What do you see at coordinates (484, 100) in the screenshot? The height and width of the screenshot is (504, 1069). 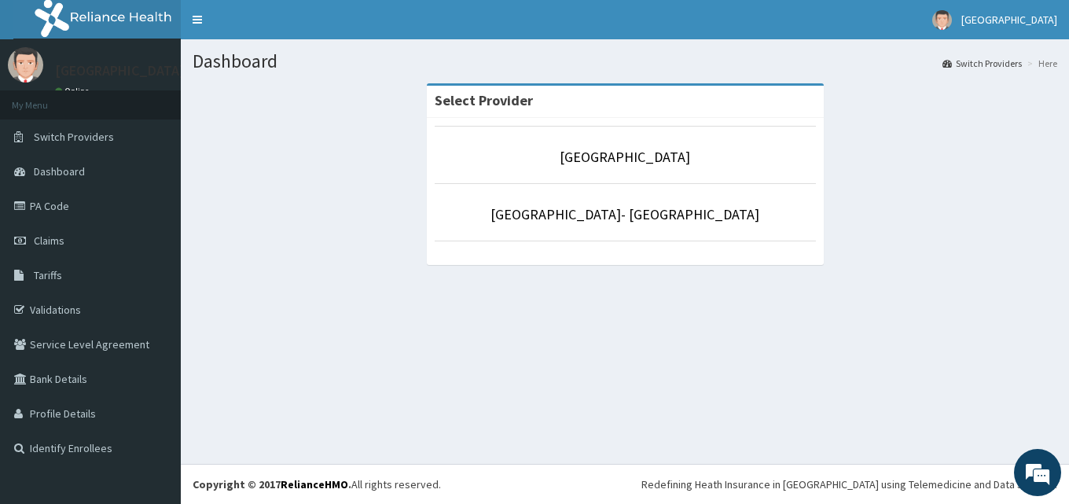 I see `strong: Select Provider` at bounding box center [484, 100].